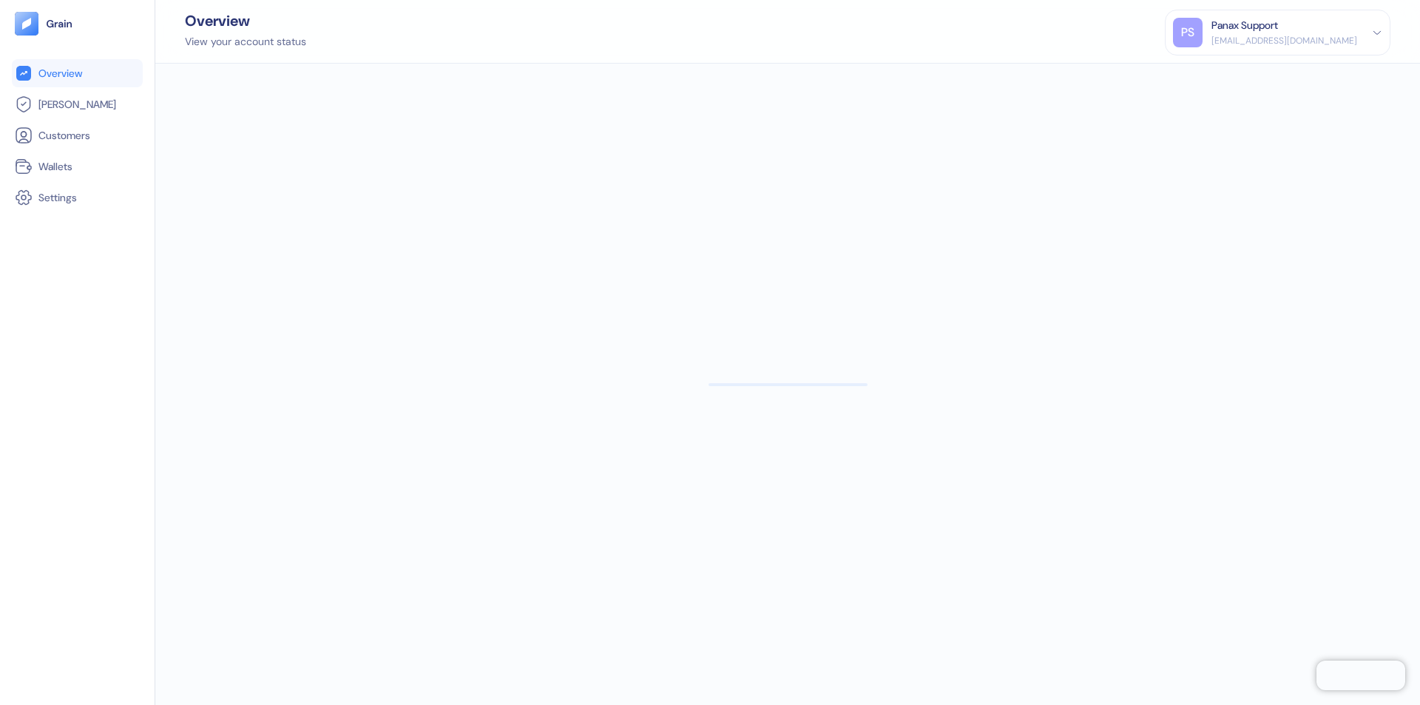 This screenshot has width=1420, height=705. Describe the element at coordinates (58, 197) in the screenshot. I see `span: Settings` at that location.